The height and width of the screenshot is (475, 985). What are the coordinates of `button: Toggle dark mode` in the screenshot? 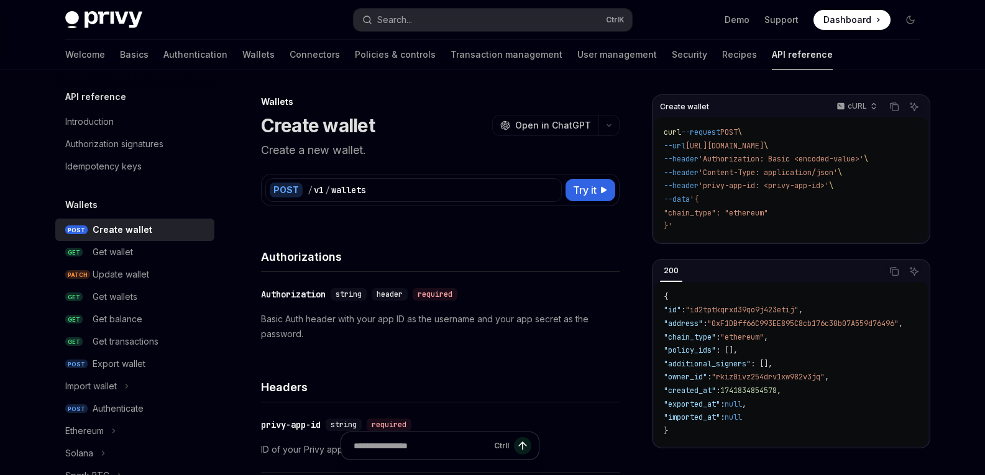 It's located at (910, 20).